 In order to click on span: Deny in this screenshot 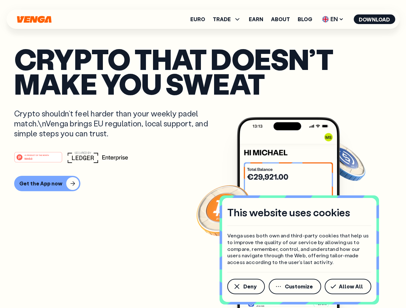, I will do `click(250, 287)`.